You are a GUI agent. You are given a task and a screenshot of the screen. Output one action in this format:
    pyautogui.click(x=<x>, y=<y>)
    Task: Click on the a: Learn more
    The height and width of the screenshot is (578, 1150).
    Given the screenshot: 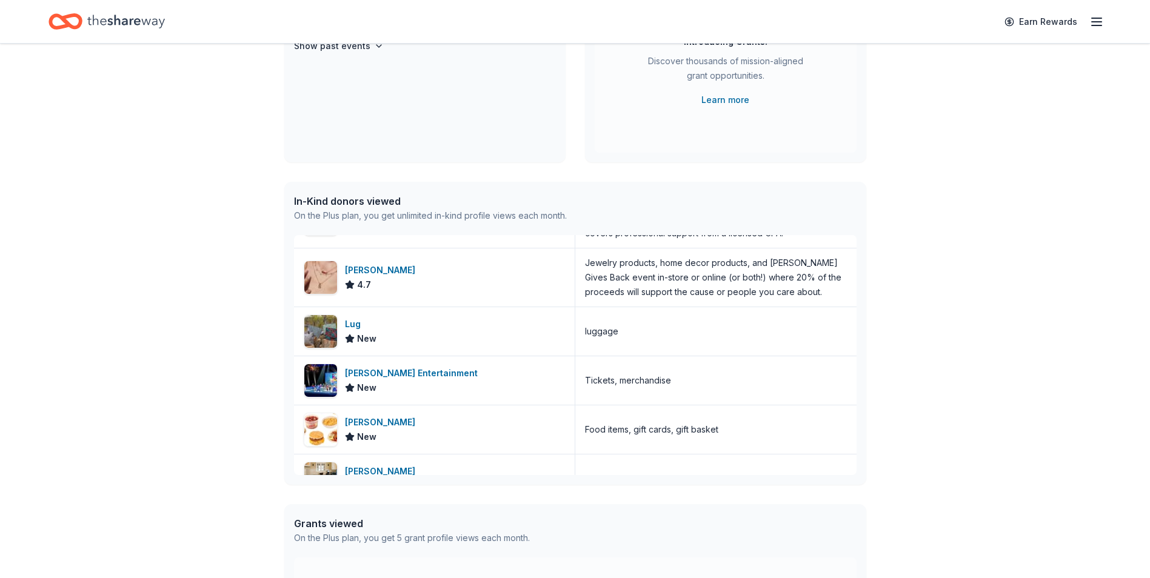 What is the action you would take?
    pyautogui.click(x=725, y=100)
    